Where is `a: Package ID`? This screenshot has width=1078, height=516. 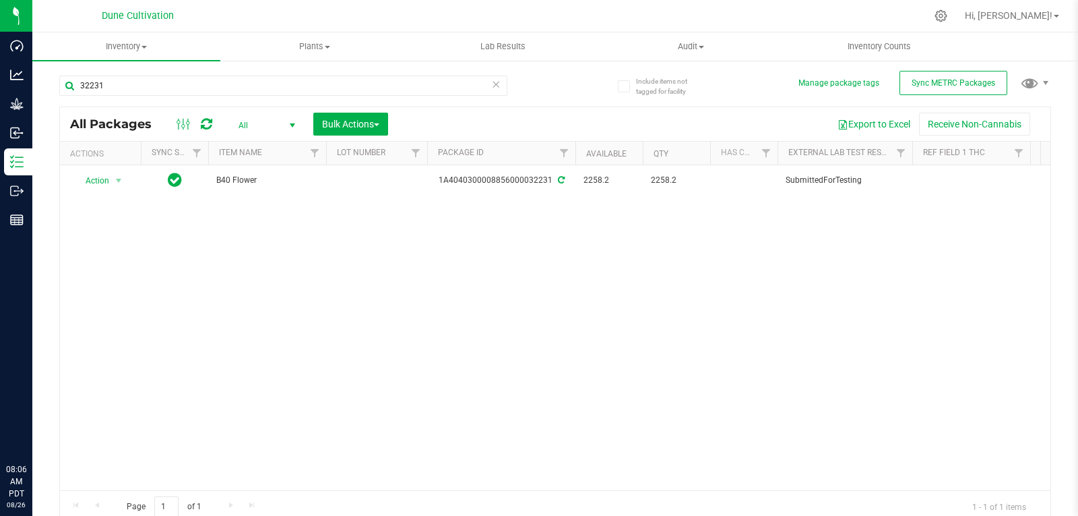
a: Package ID is located at coordinates (461, 152).